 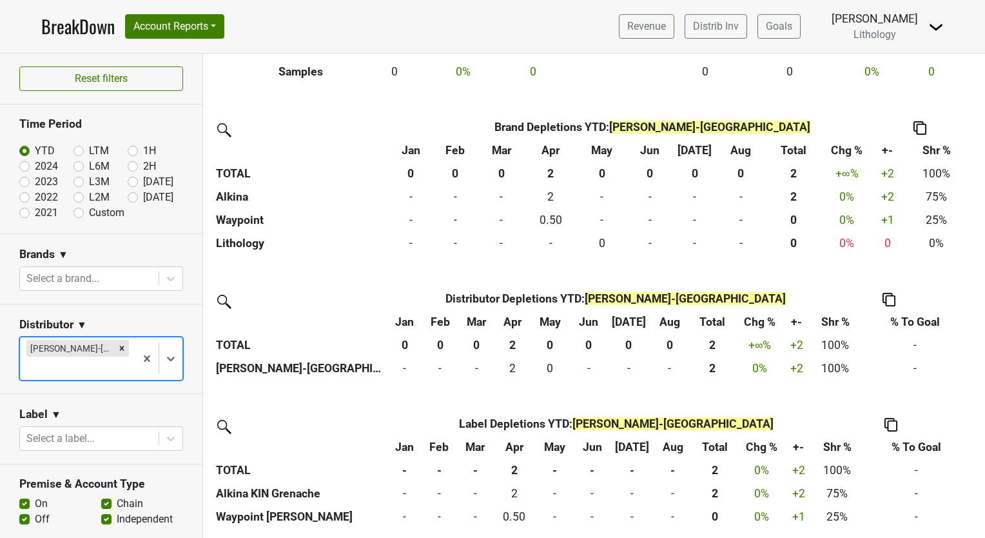 What do you see at coordinates (936, 27) in the screenshot?
I see `img: Dropdown Menu` at bounding box center [936, 27].